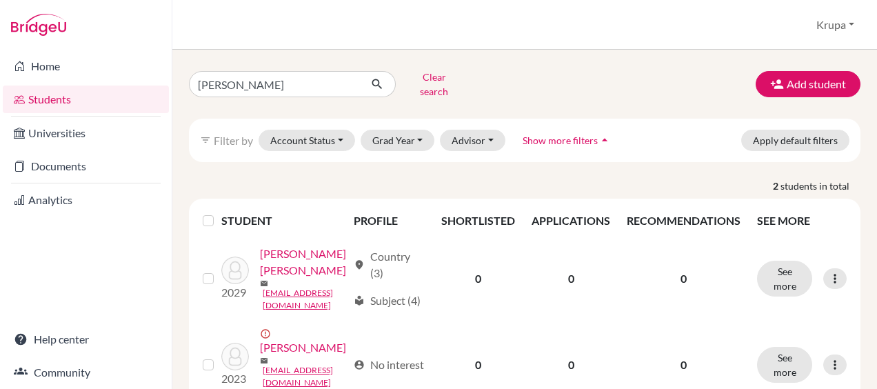  Describe the element at coordinates (274, 84) in the screenshot. I see `input: Find student by name...` at that location.